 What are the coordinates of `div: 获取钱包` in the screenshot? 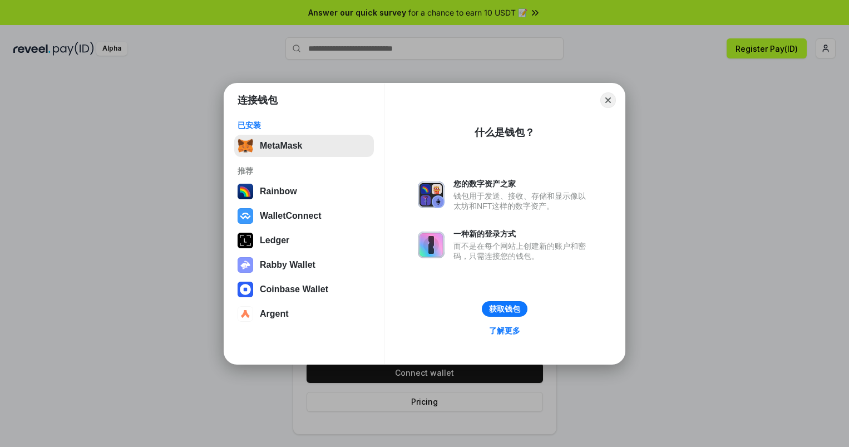 It's located at (504, 309).